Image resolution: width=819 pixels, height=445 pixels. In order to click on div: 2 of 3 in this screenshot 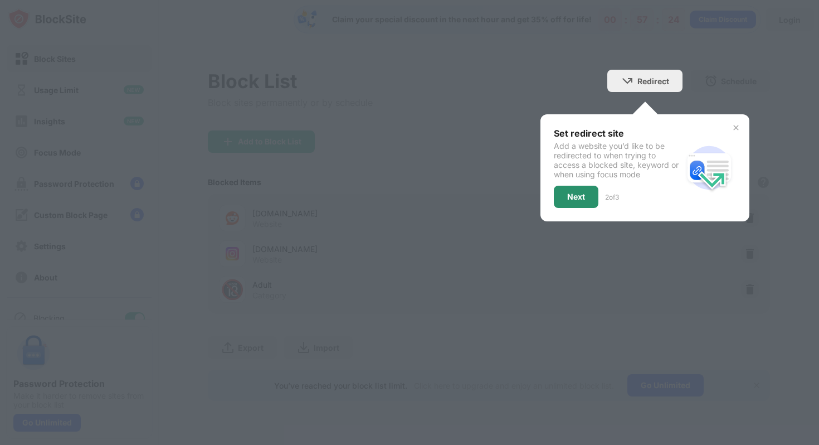, I will do `click(612, 197)`.